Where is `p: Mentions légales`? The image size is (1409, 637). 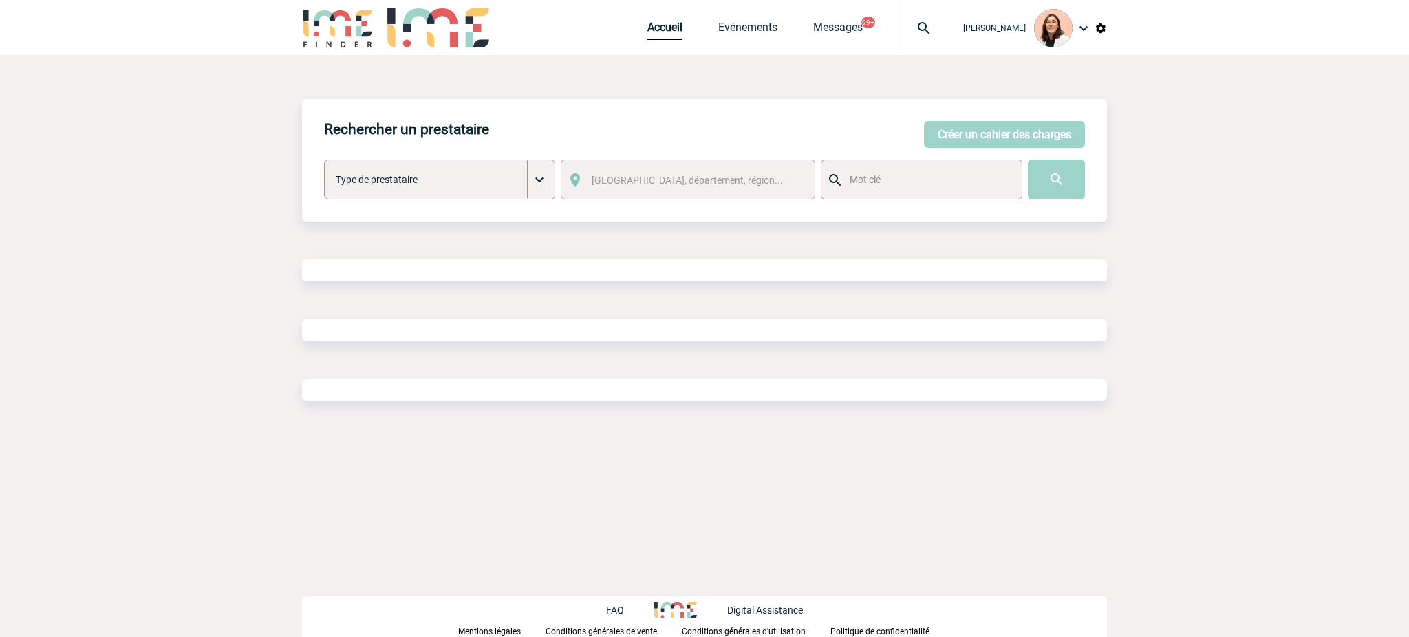
p: Mentions légales is located at coordinates (489, 631).